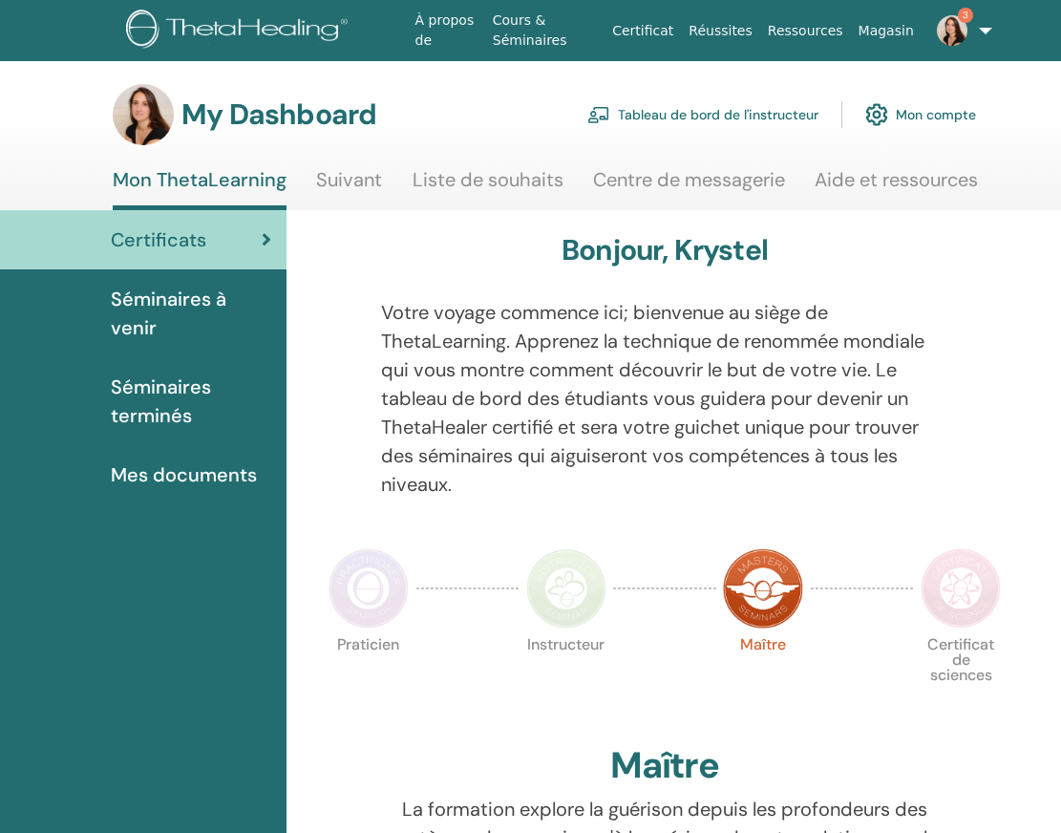 This screenshot has width=1061, height=833. Describe the element at coordinates (665, 766) in the screenshot. I see `h2: Maître` at that location.